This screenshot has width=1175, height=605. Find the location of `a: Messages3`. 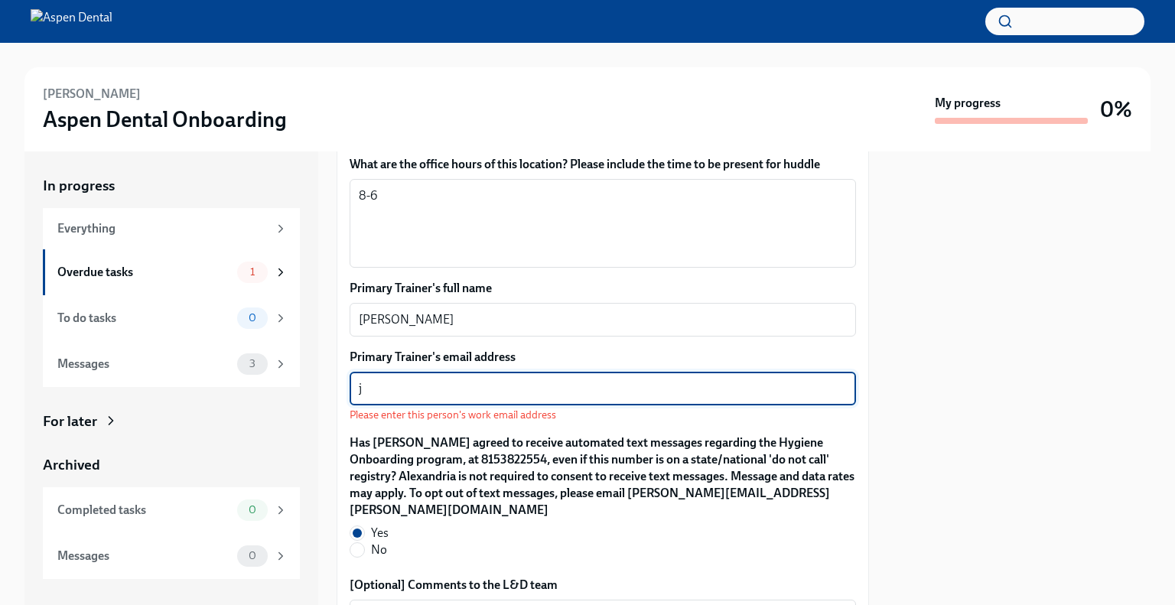

a: Messages3 is located at coordinates (171, 364).